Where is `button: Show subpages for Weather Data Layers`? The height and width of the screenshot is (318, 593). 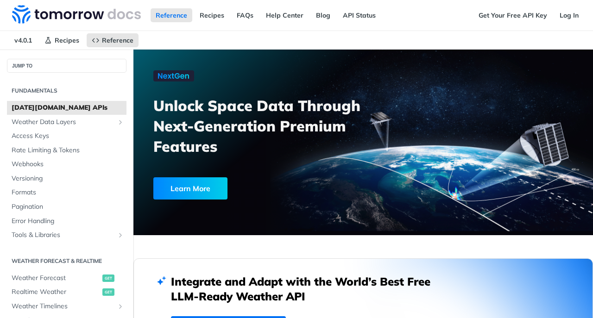
button: Show subpages for Weather Data Layers is located at coordinates (120, 122).